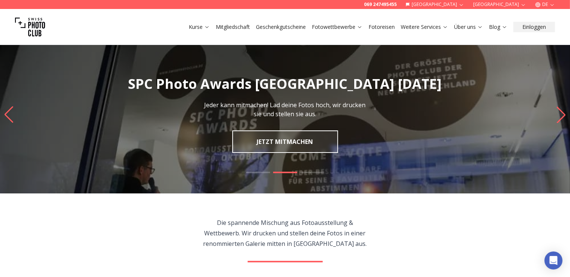 This screenshot has height=277, width=570. I want to click on button: Einloggen, so click(534, 27).